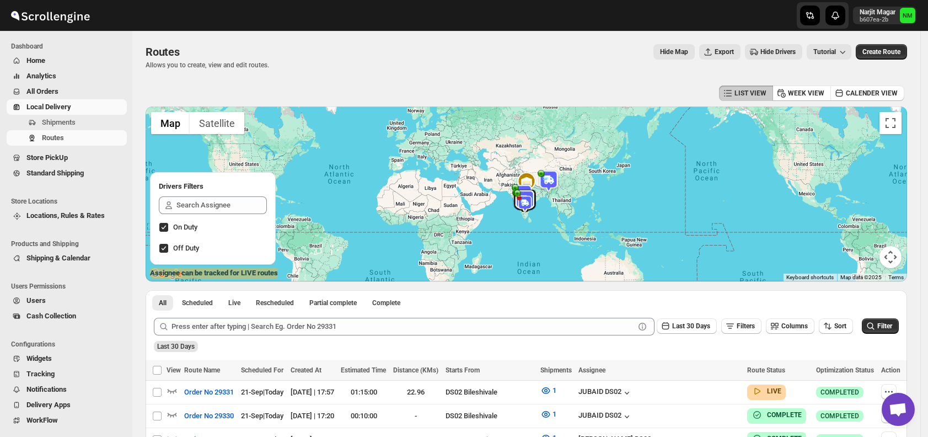  I want to click on button: Widgets, so click(67, 358).